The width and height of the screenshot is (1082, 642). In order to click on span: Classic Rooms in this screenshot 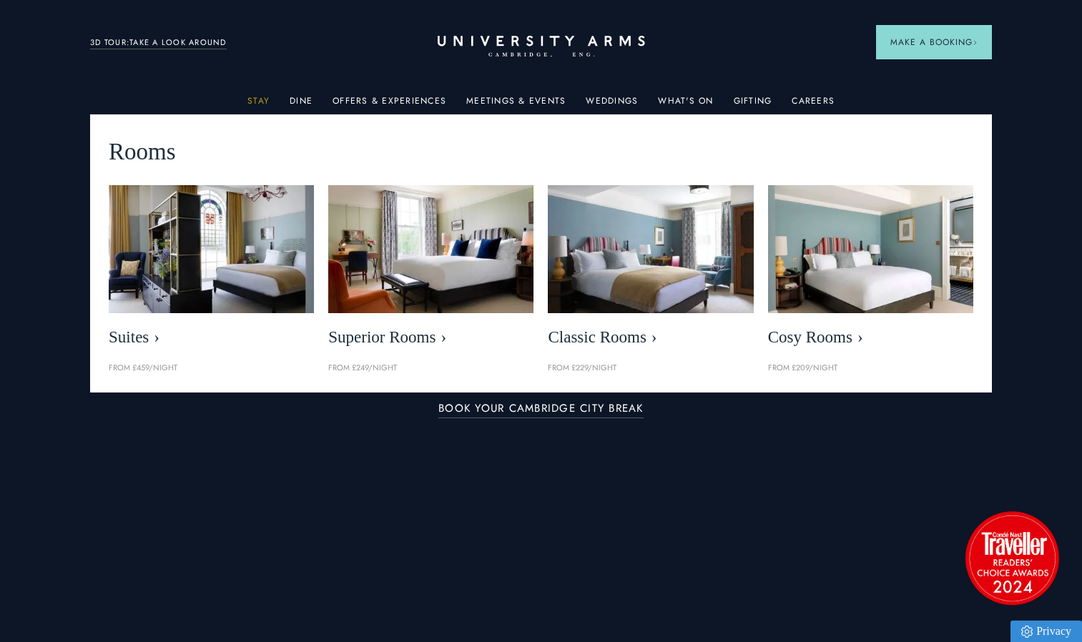, I will do `click(650, 338)`.